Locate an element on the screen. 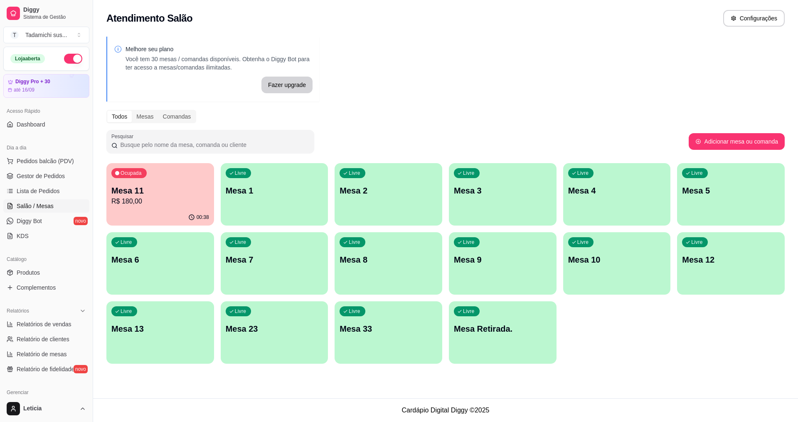 The width and height of the screenshot is (798, 422). span: Relatório de clientes is located at coordinates (43, 339).